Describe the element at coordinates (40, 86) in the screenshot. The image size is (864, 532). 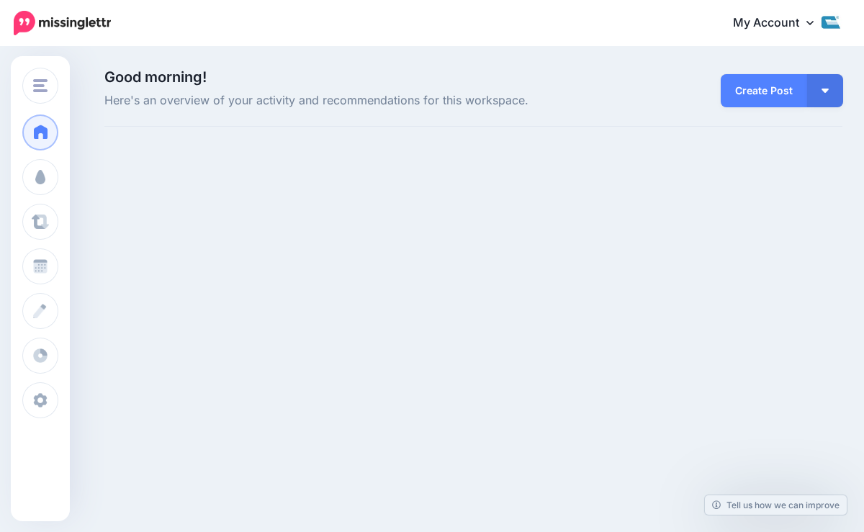
I see `img: menu.png` at that location.